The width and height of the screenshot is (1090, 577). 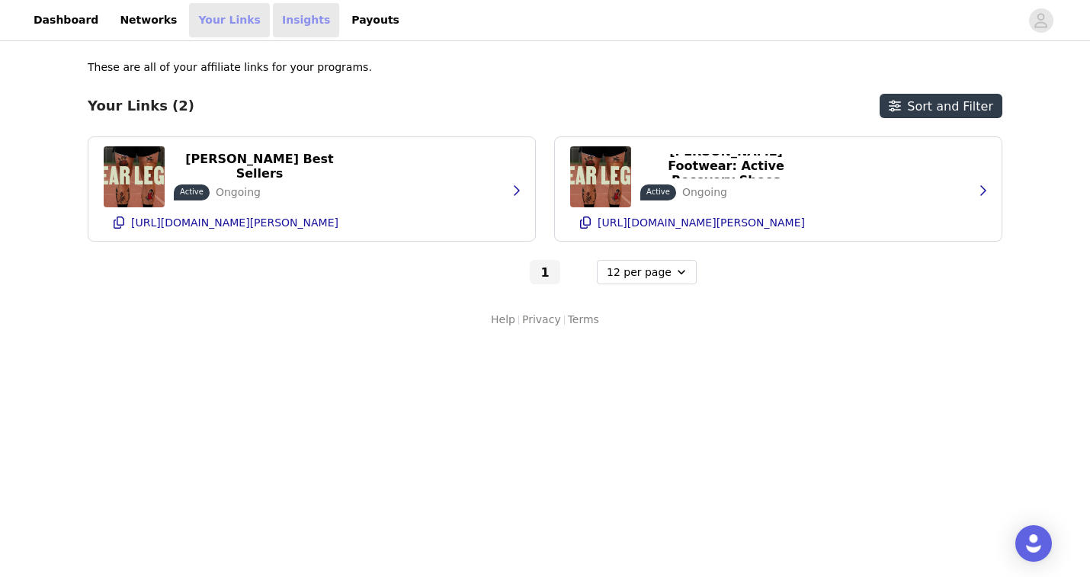 What do you see at coordinates (229, 20) in the screenshot?
I see `a: Your Links` at bounding box center [229, 20].